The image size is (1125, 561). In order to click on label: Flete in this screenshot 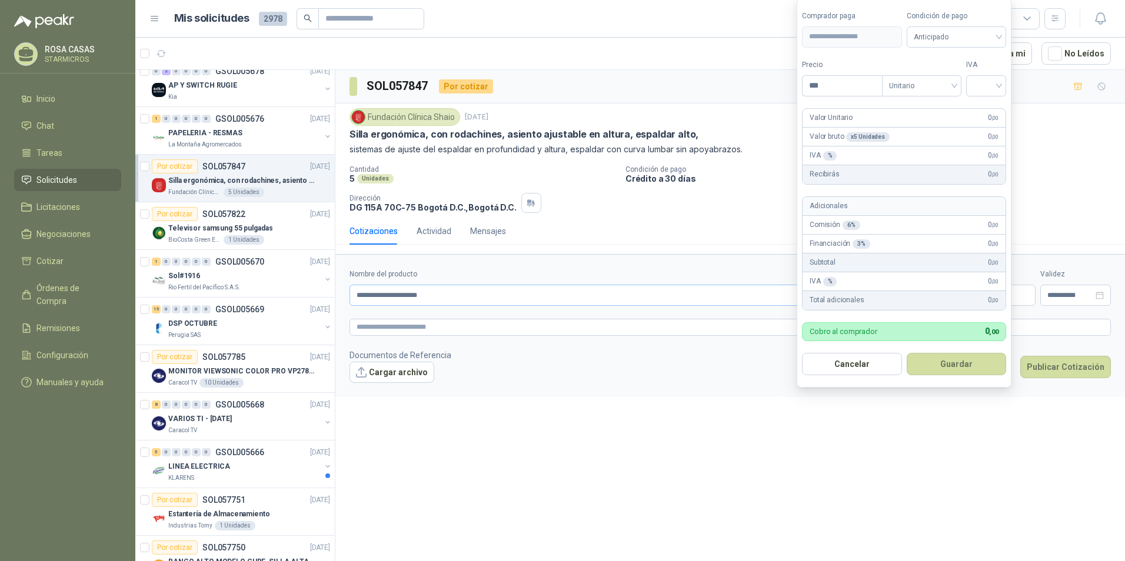, I will do `click(1012, 274)`.